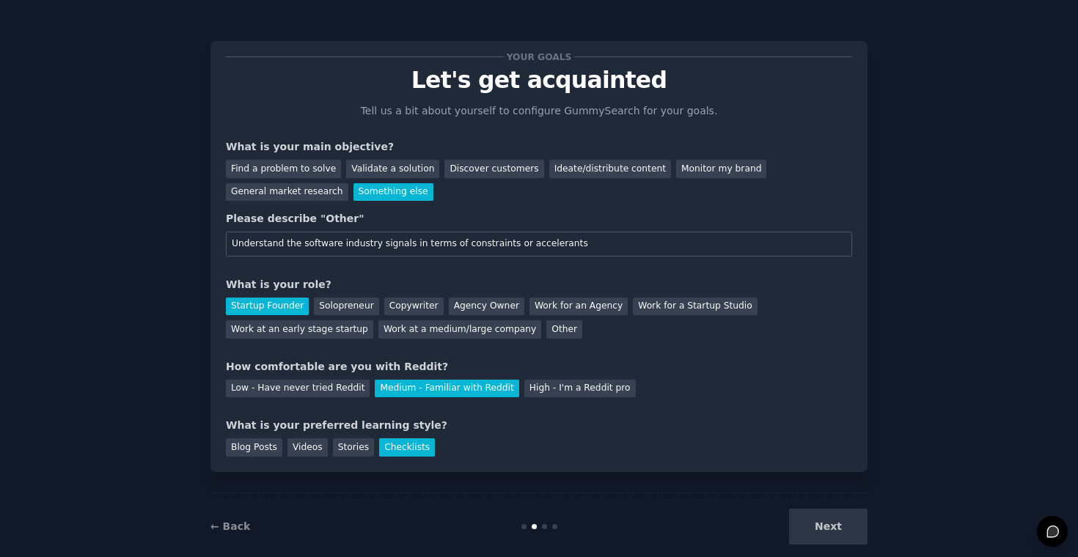 Image resolution: width=1078 pixels, height=557 pixels. What do you see at coordinates (392, 169) in the screenshot?
I see `div: Validate a solution` at bounding box center [392, 169].